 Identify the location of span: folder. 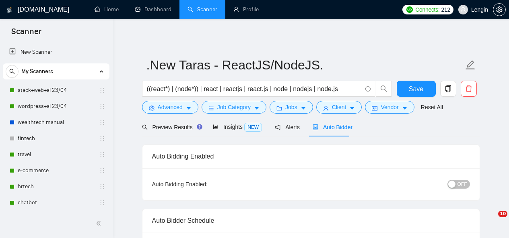
(279, 108).